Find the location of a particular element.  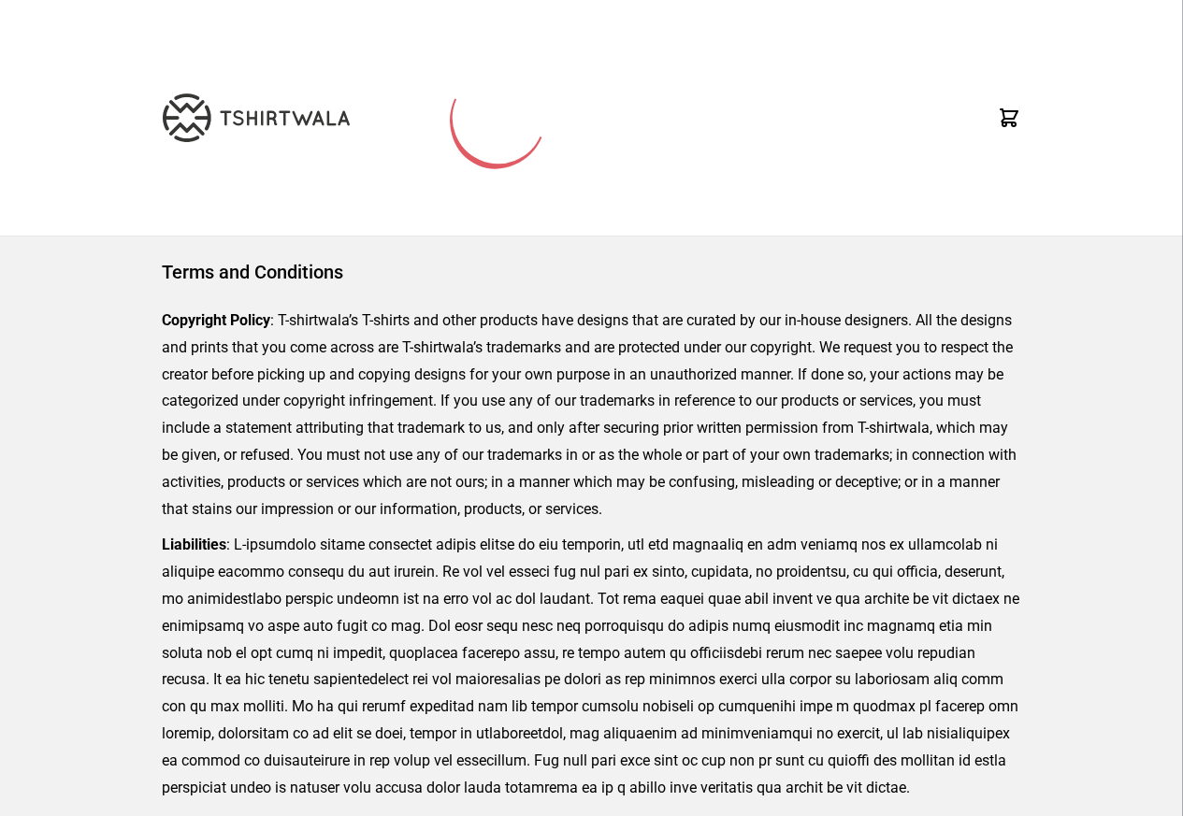

p: : T-shirtwala’s T-shirts and other products have designs that are curated by our in-house designe... is located at coordinates (591, 415).